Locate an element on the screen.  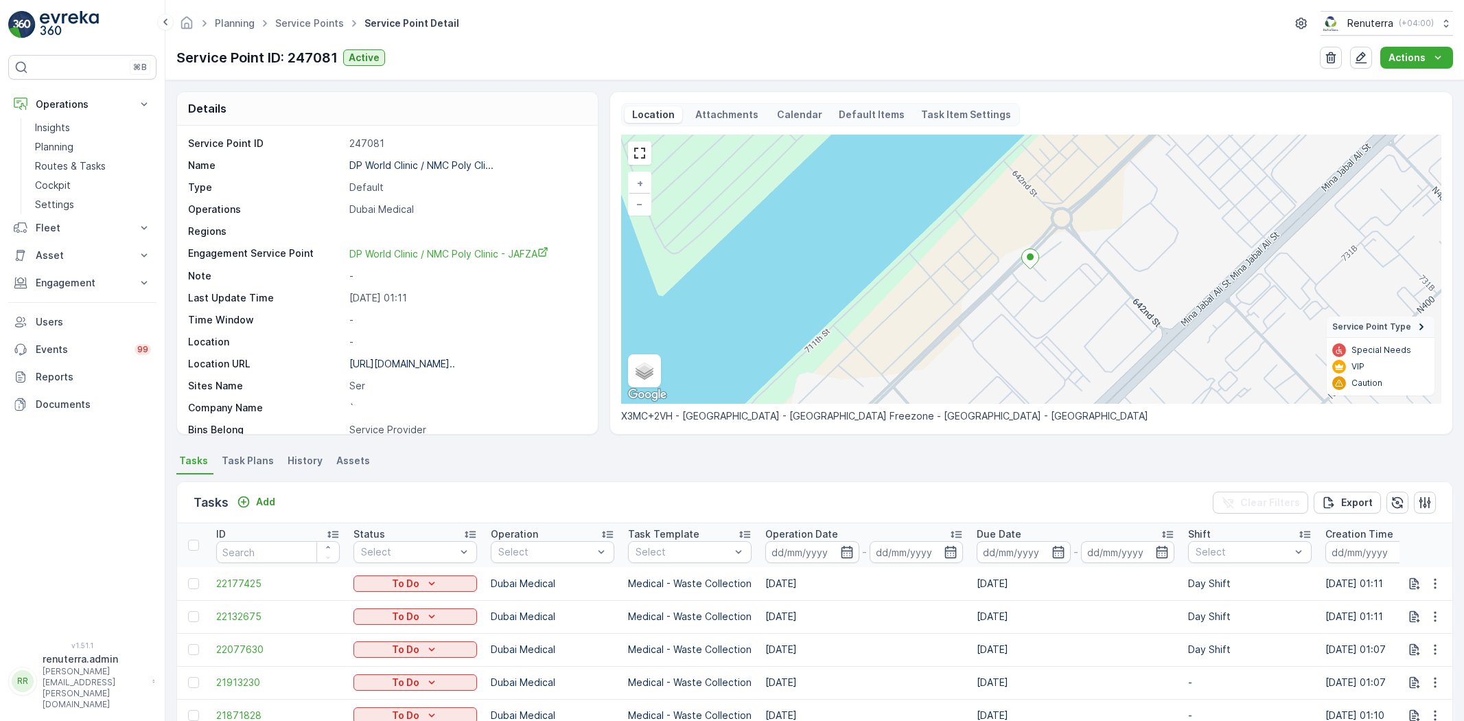
p: Time Window is located at coordinates (266, 320).